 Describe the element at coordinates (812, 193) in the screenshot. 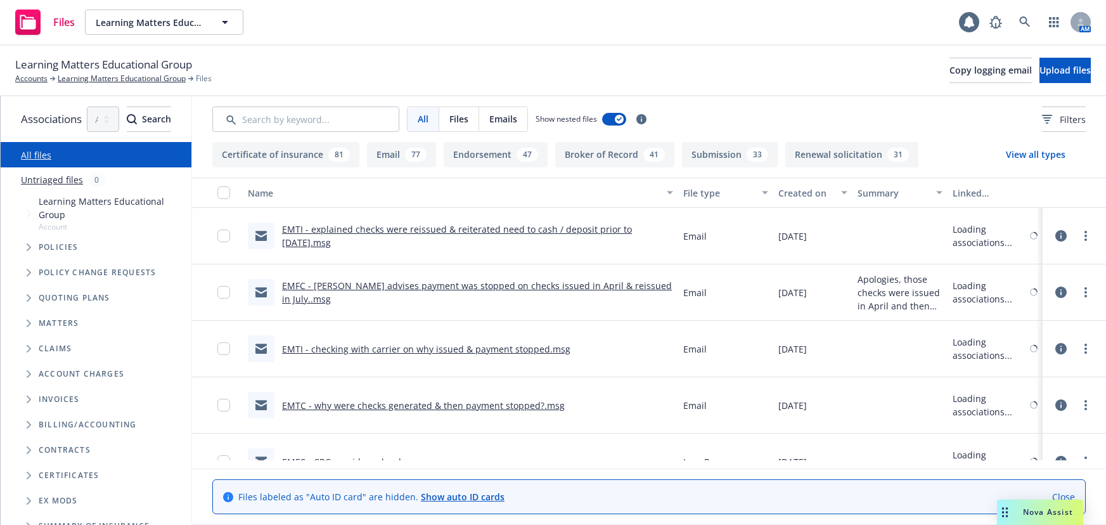

I see `button: Created on` at that location.